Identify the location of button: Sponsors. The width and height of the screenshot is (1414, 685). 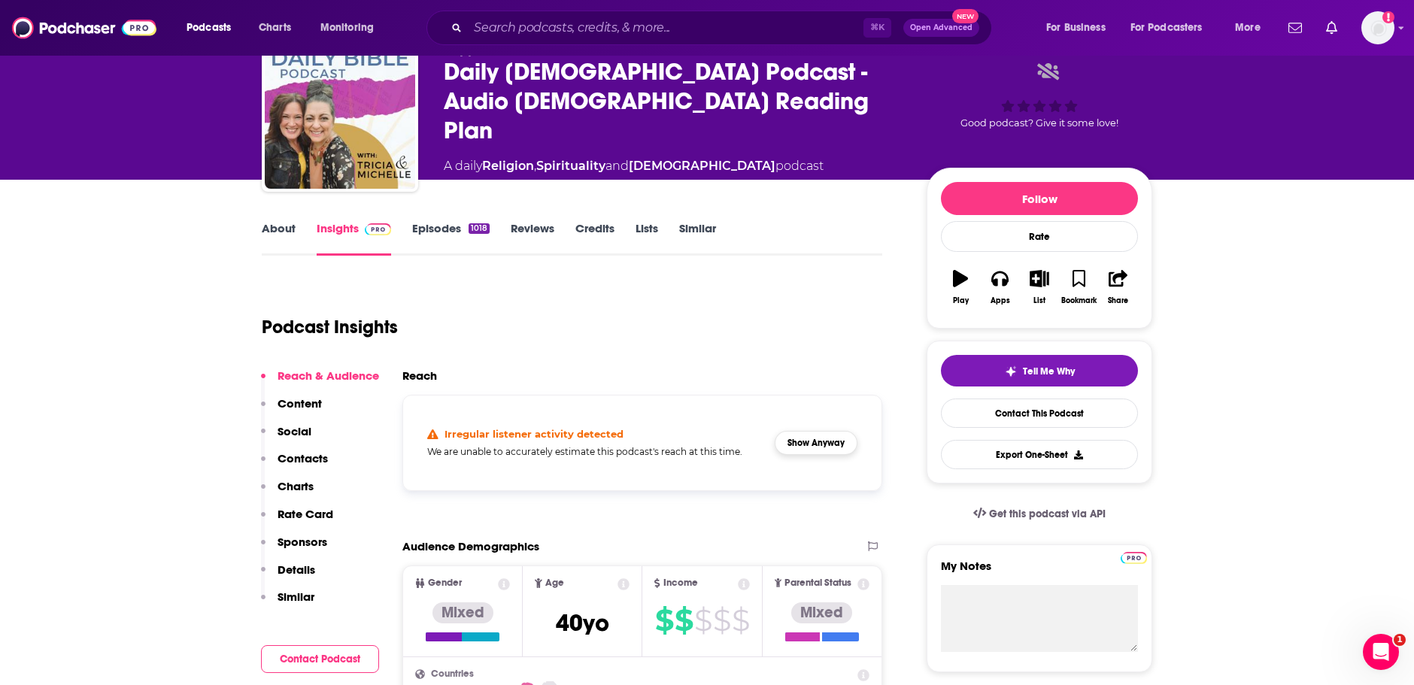
(294, 548).